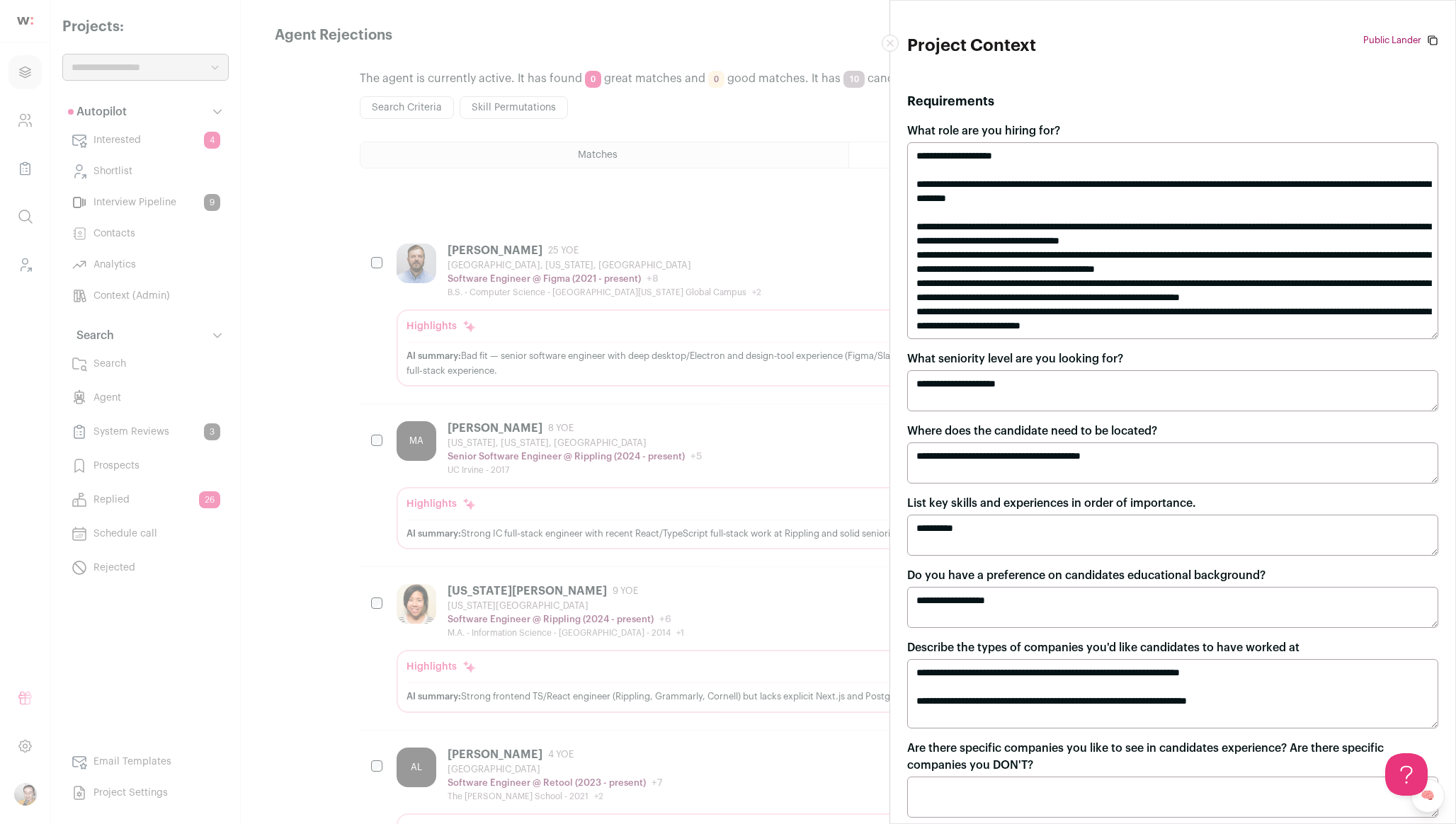  I want to click on h1: Project Context, so click(995, 46).